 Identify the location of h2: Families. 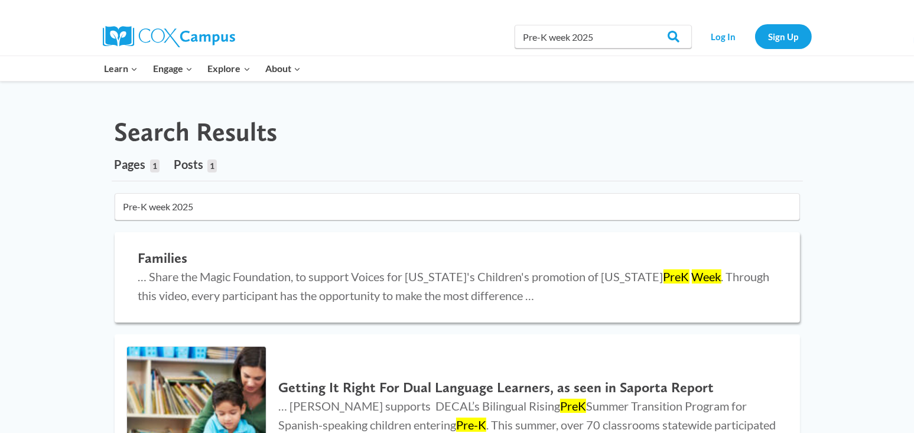
(457, 258).